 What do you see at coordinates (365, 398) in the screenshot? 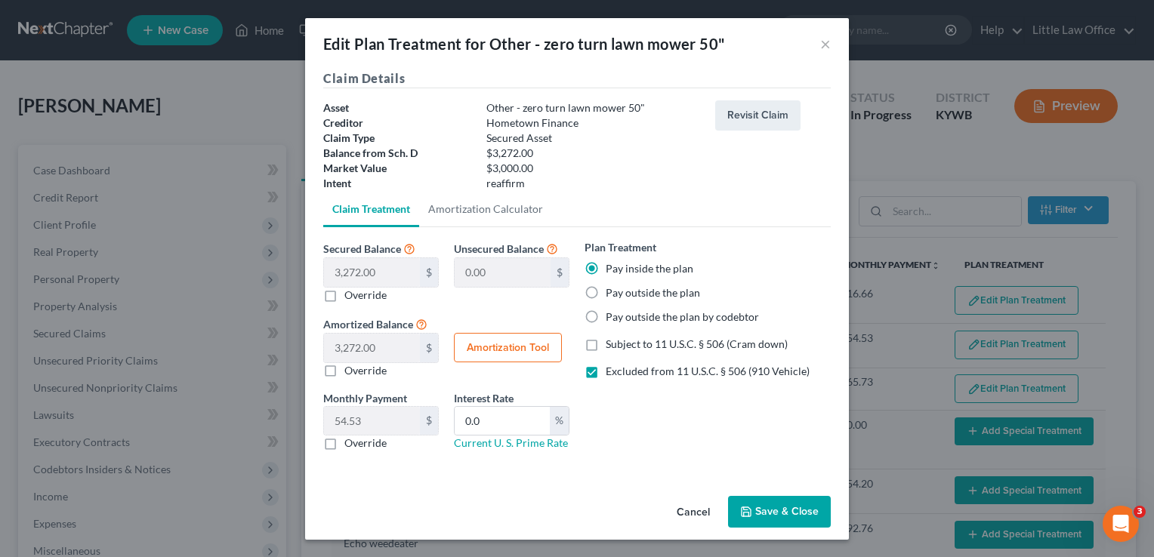
I see `label: Monthly Payment` at bounding box center [365, 398].